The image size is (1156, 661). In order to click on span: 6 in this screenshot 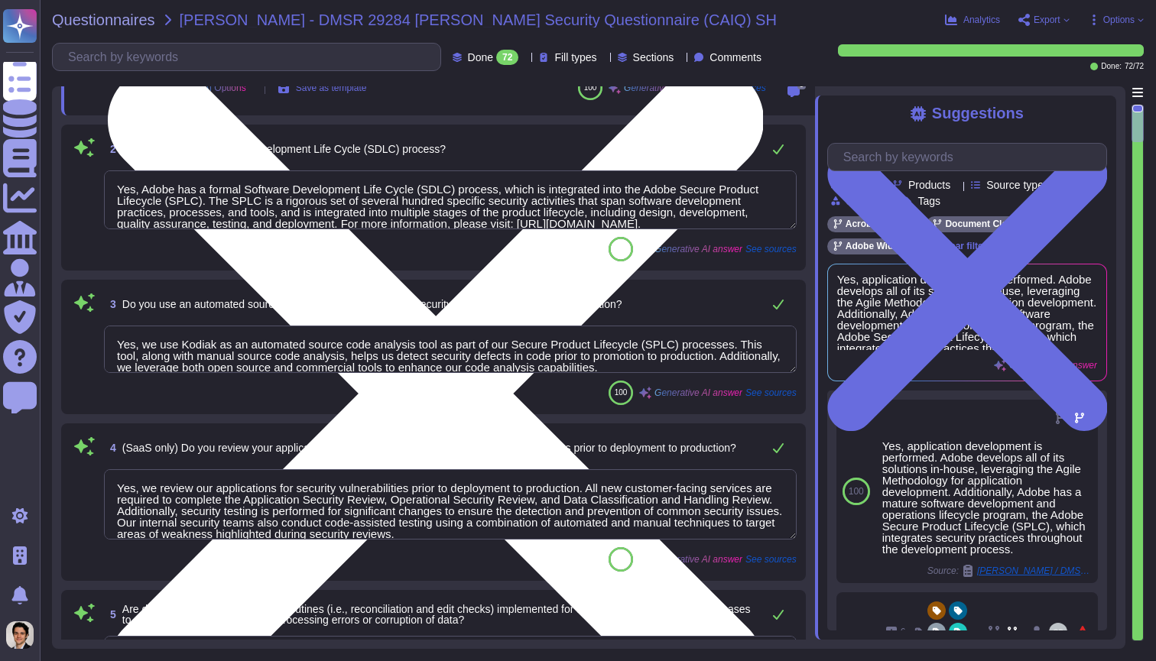, I will do `click(903, 632)`.